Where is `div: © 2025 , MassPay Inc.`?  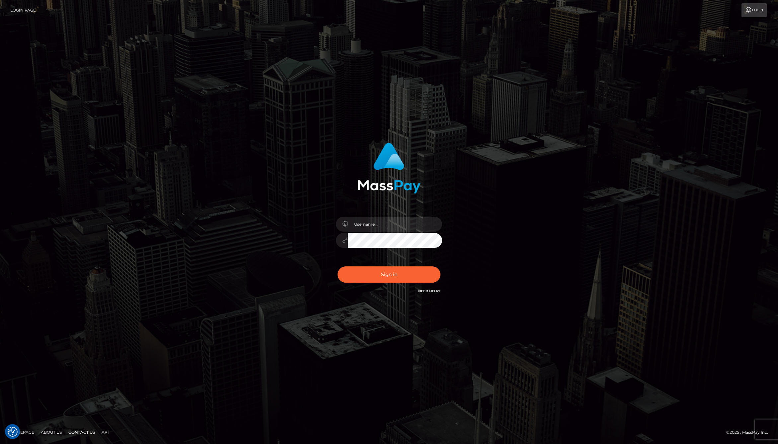
div: © 2025 , MassPay Inc. is located at coordinates (749, 433).